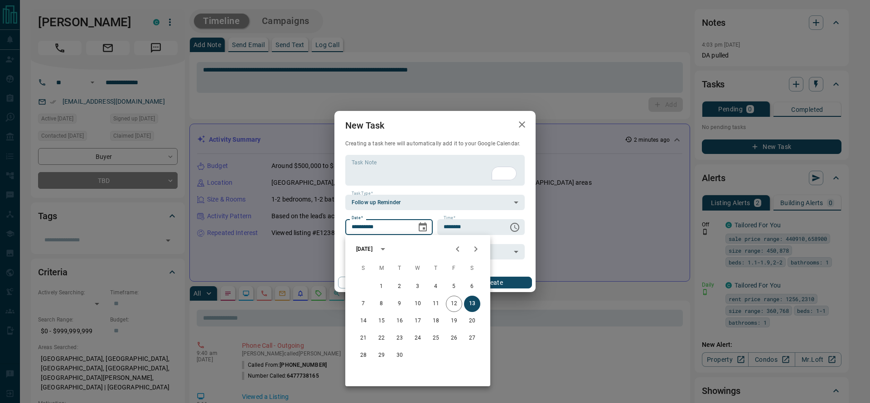  Describe the element at coordinates (449, 218) in the screenshot. I see `label: Time` at that location.